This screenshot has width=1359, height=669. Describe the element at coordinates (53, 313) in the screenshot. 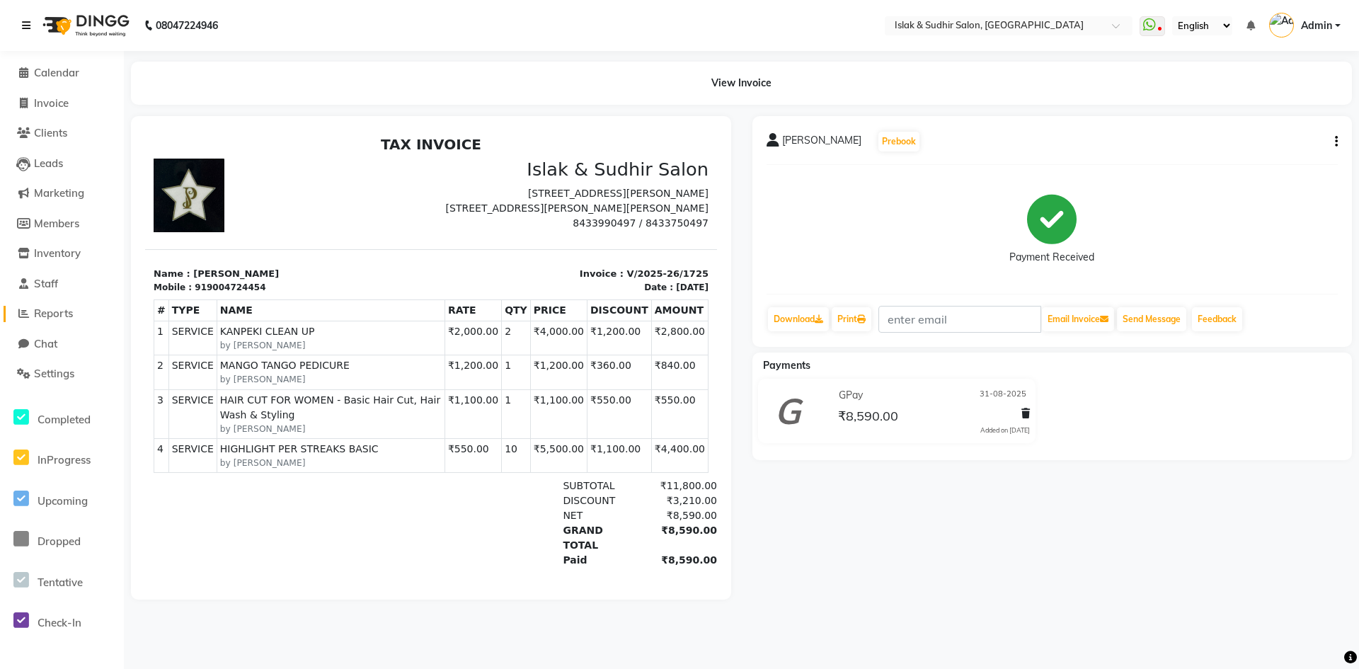

I see `span: Reports` at that location.